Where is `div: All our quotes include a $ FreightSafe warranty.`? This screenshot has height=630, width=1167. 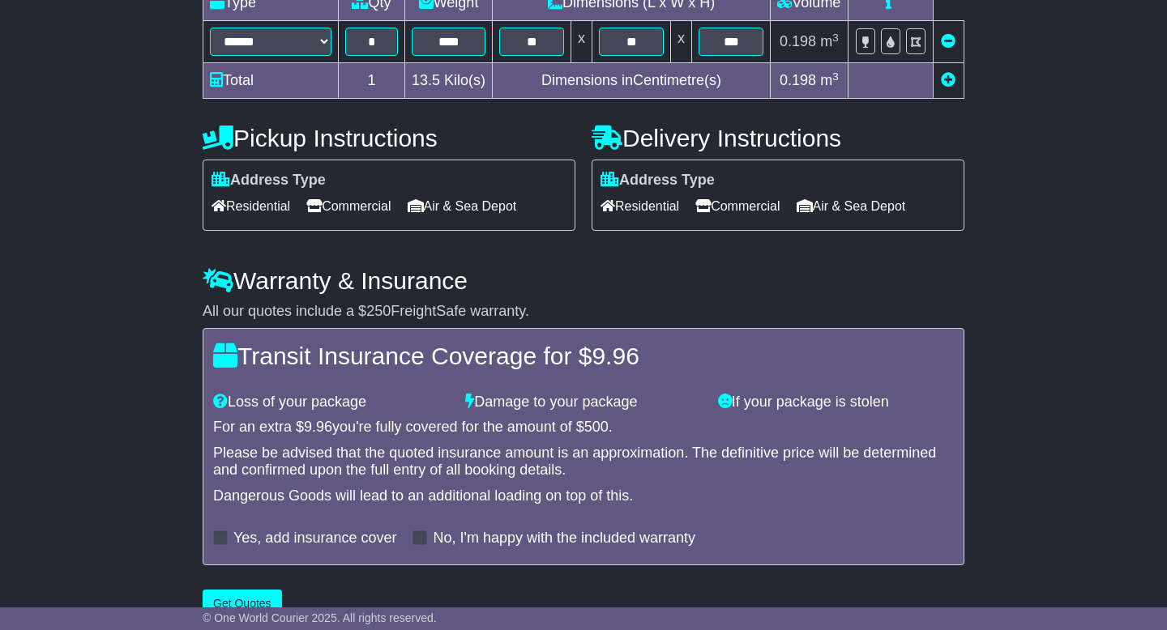
div: All our quotes include a $ FreightSafe warranty. is located at coordinates (583, 312).